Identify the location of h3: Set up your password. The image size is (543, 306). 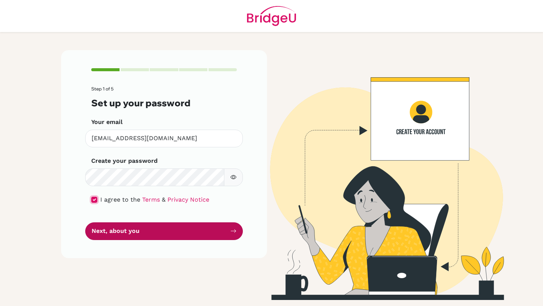
(164, 103).